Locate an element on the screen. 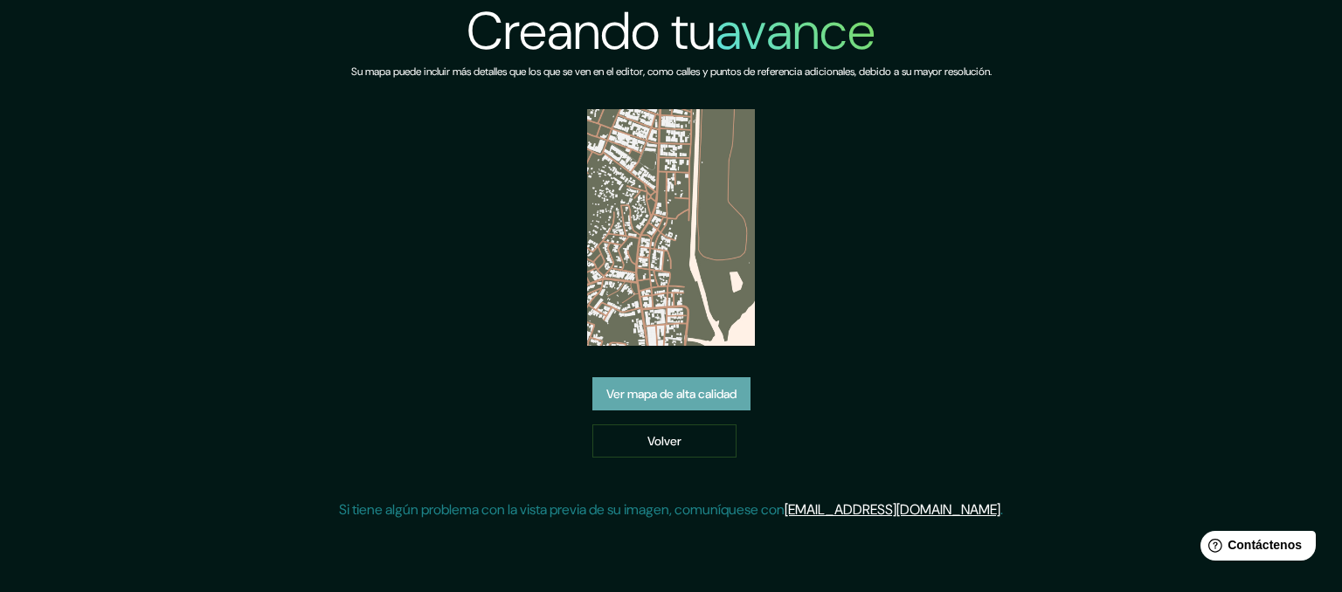 The image size is (1342, 592). font: Ver mapa de alta calidad is located at coordinates (671, 394).